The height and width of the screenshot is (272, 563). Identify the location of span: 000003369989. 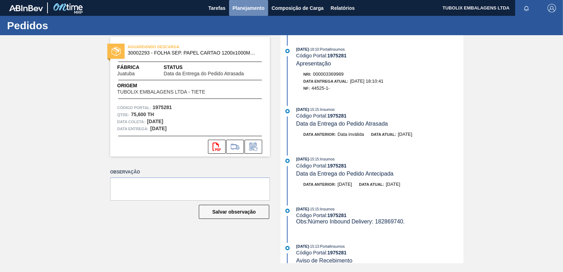
(328, 74).